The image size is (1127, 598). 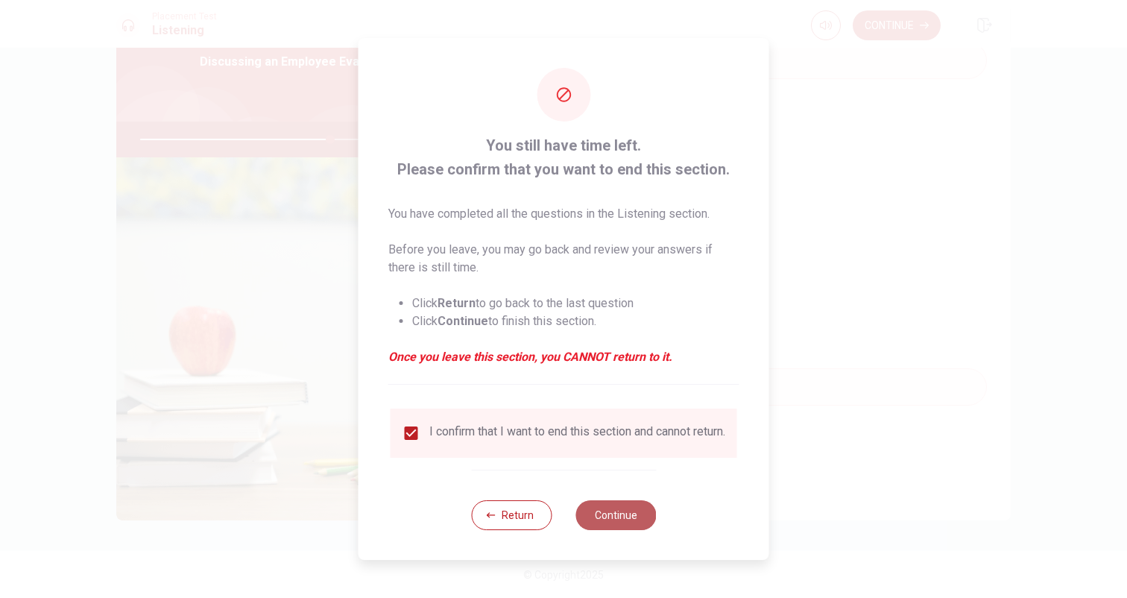 I want to click on div: I confirm that I want to end this section and cannot return., so click(x=577, y=433).